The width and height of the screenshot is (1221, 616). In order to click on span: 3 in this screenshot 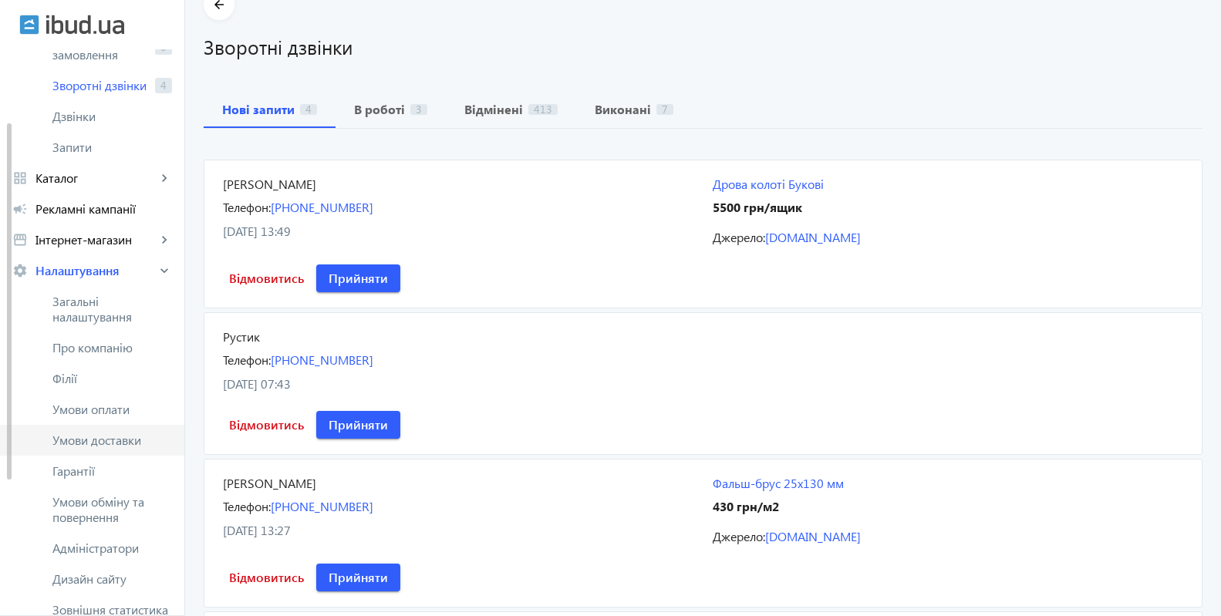, I will do `click(419, 110)`.